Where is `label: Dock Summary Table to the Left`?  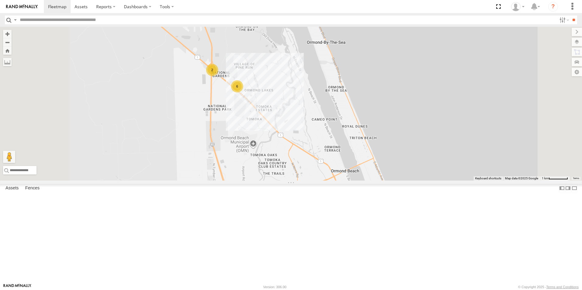
label: Dock Summary Table to the Left is located at coordinates (562, 188).